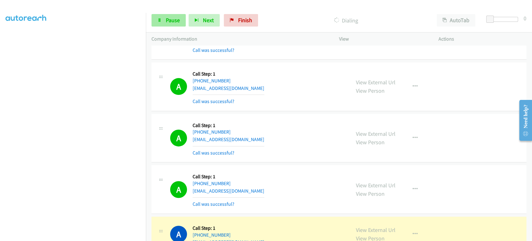 This screenshot has height=241, width=532. What do you see at coordinates (456, 20) in the screenshot?
I see `button: AutoTab` at bounding box center [456, 20].